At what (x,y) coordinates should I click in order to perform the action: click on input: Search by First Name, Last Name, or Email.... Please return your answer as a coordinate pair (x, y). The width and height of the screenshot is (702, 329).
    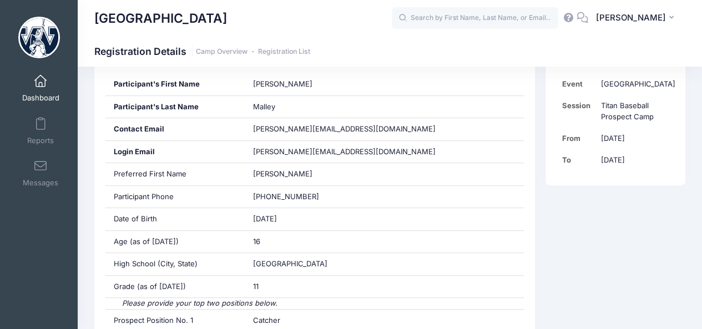
    Looking at the image, I should click on (475, 18).